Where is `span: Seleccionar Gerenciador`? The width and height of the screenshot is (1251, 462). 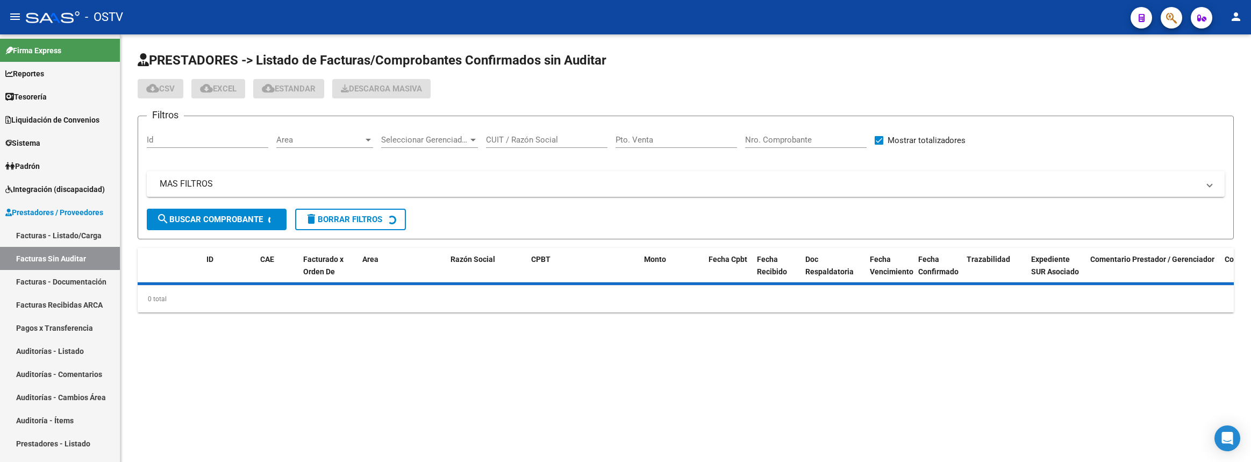 span: Seleccionar Gerenciador is located at coordinates (425, 140).